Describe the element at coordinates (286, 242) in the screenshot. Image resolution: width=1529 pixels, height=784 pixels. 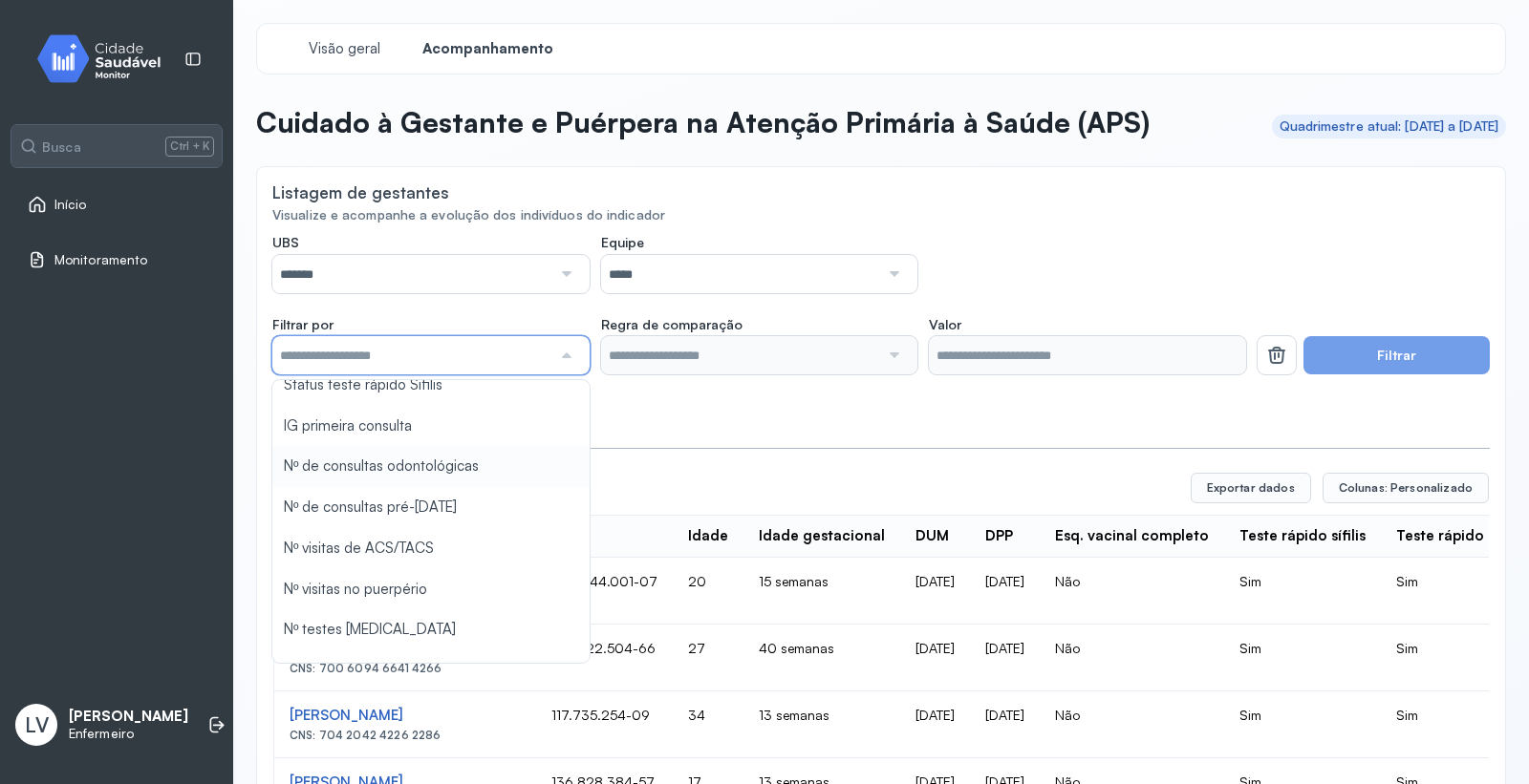
I see `span: UBS` at that location.